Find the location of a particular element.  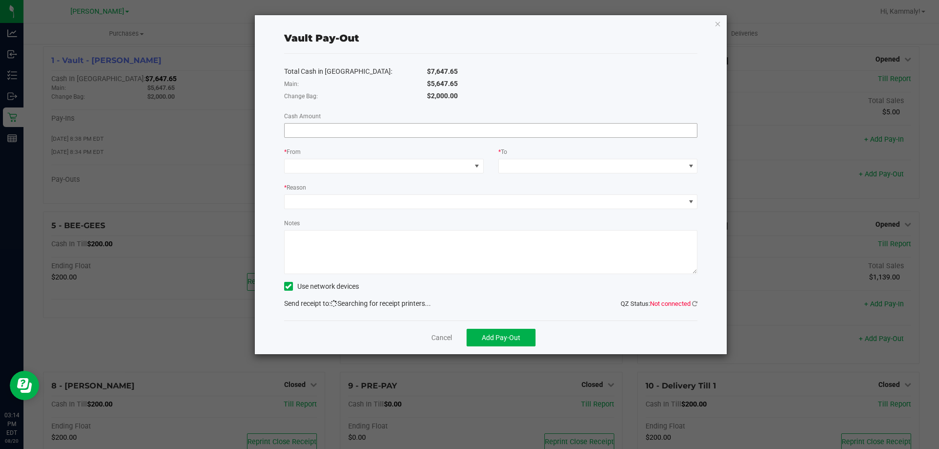

label: Notes is located at coordinates (292, 223).